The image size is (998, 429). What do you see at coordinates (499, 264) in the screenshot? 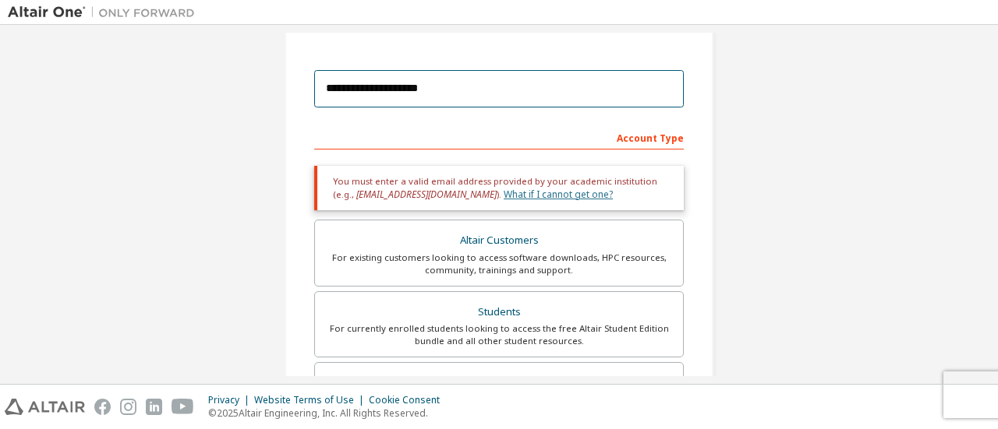
I see `div: For existing customers looking to access software downloads, HPC resources, community, trainings ...` at bounding box center [499, 264].